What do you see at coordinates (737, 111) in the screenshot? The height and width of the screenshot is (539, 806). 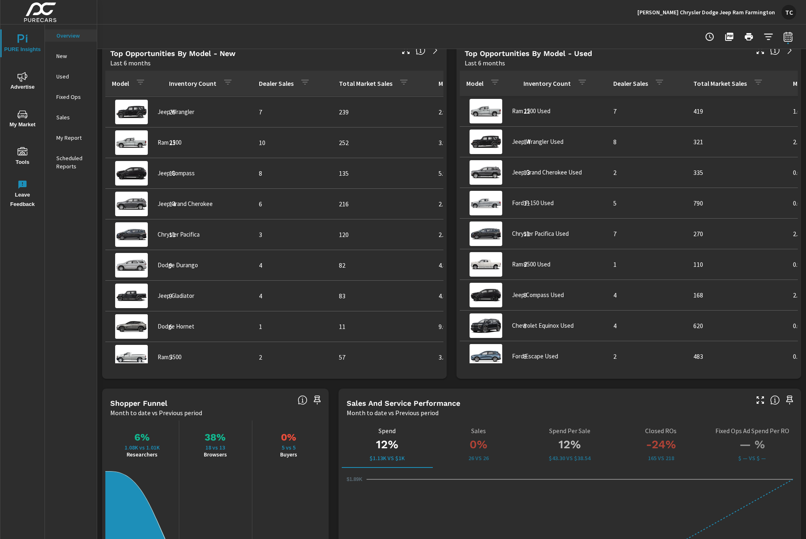 I see `p: 419` at bounding box center [737, 111].